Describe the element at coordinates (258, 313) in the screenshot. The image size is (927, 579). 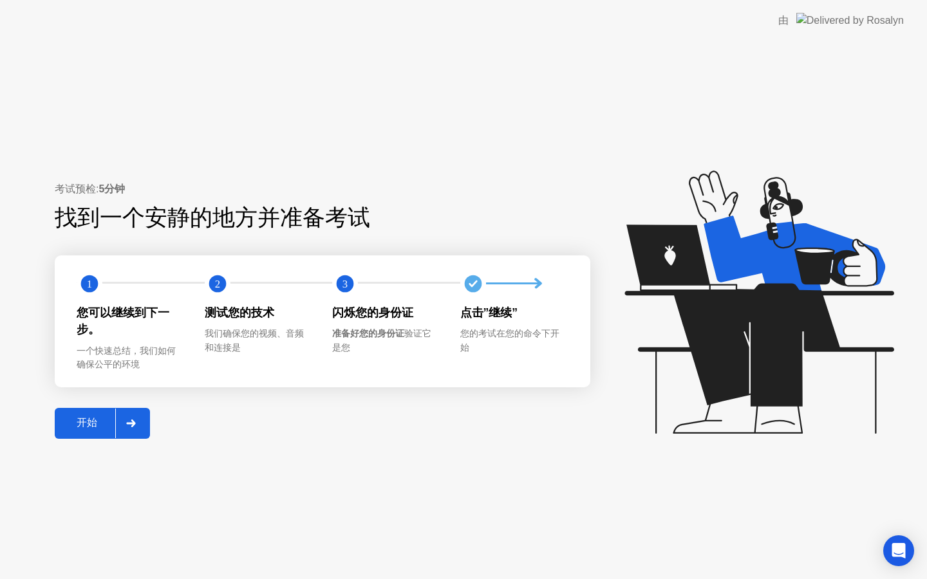
I see `div: 测试您的技术` at that location.